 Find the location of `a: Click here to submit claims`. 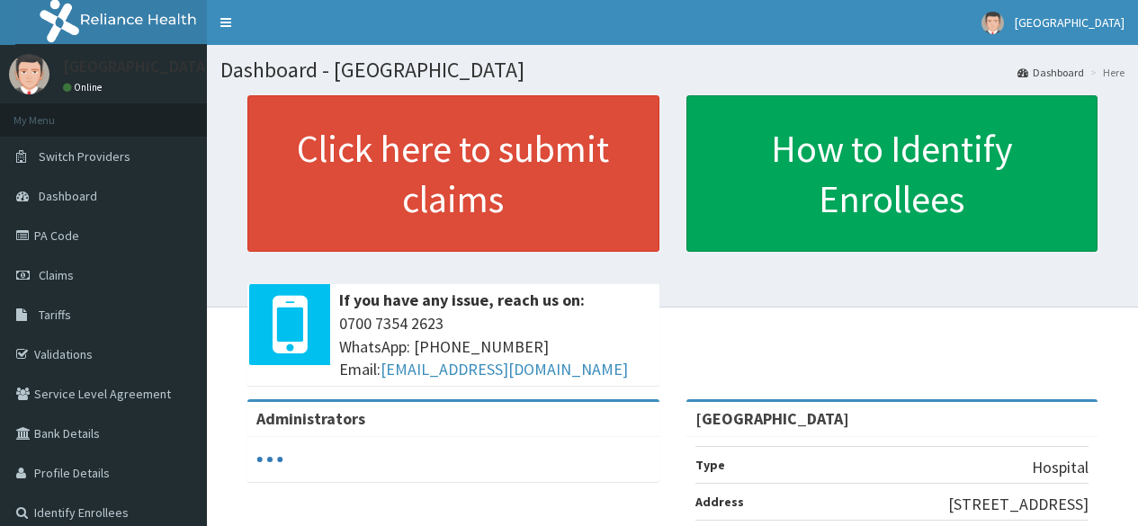

a: Click here to submit claims is located at coordinates (454, 174).